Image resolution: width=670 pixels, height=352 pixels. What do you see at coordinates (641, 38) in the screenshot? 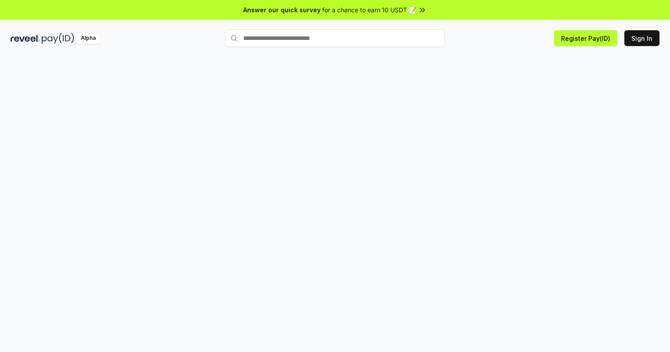
I see `button: Sign In` at bounding box center [641, 38].